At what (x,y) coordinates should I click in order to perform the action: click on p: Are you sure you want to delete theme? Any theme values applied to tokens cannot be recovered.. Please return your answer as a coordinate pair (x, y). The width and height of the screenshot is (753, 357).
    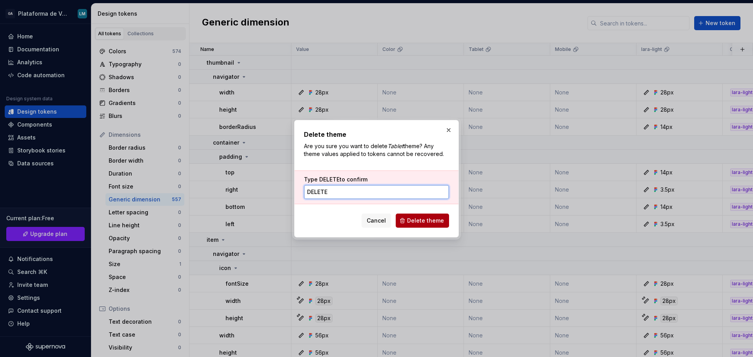
    Looking at the image, I should click on (377, 150).